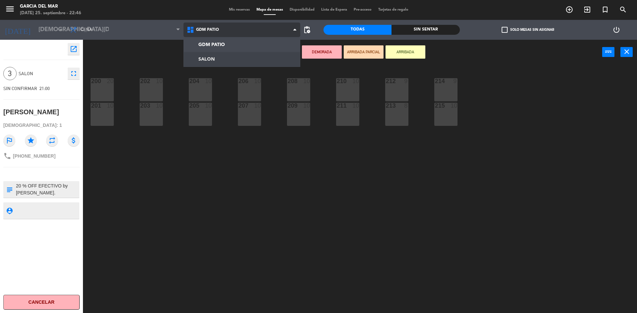 The width and height of the screenshot is (637, 313). Describe the element at coordinates (307, 30) in the screenshot. I see `span: pending_actions` at that location.